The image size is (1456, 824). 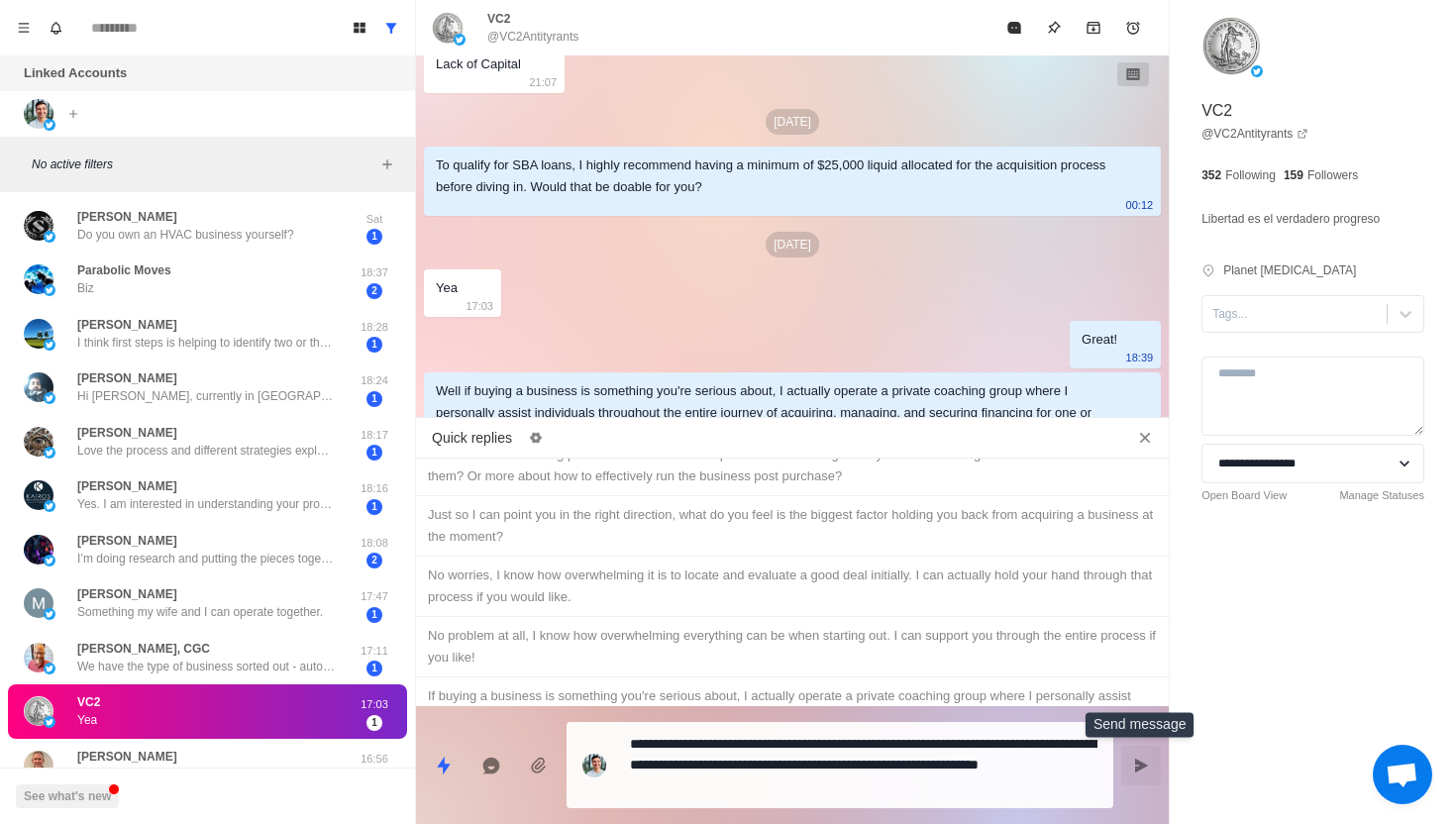 I want to click on button: Show all conversations, so click(x=391, y=28).